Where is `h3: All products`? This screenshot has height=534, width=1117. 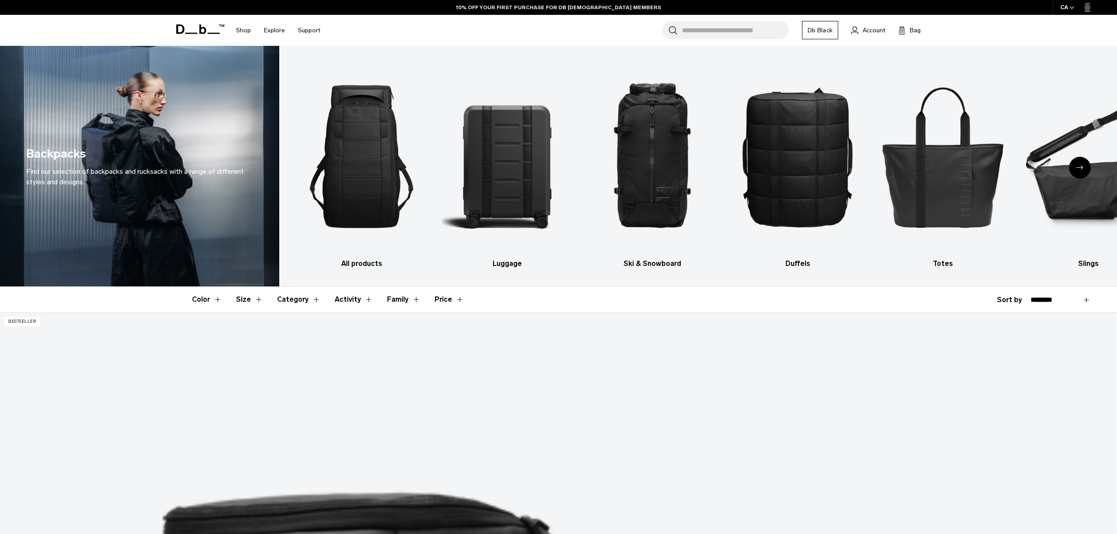
h3: All products is located at coordinates (362, 264).